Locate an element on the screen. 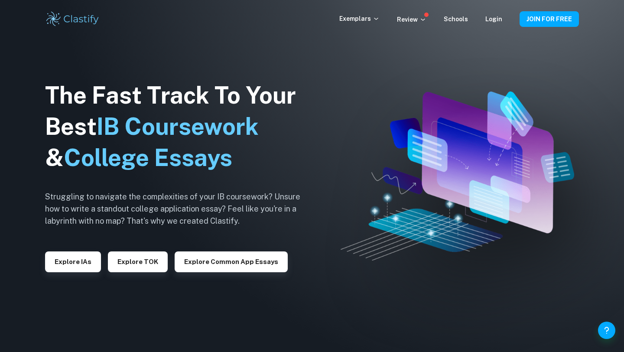 The image size is (624, 352). a: Schools is located at coordinates (456, 19).